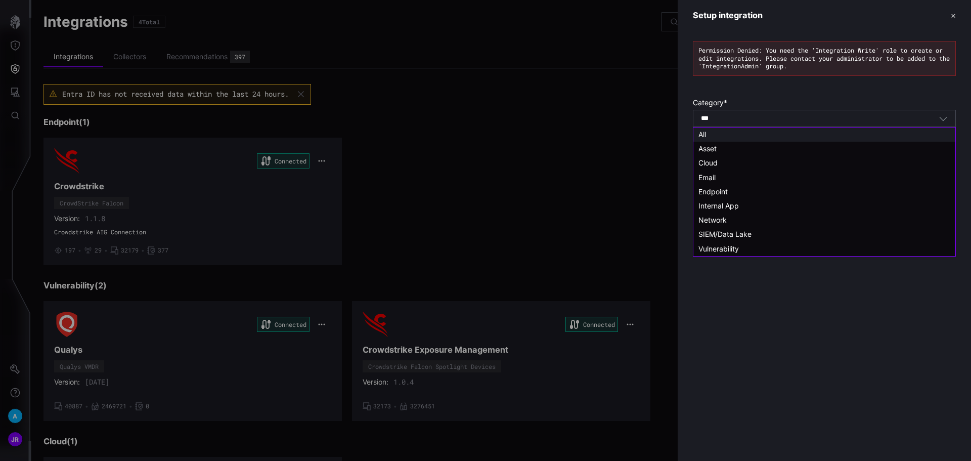 This screenshot has width=971, height=461. What do you see at coordinates (943, 118) in the screenshot?
I see `button: Toggle options menu` at bounding box center [943, 118].